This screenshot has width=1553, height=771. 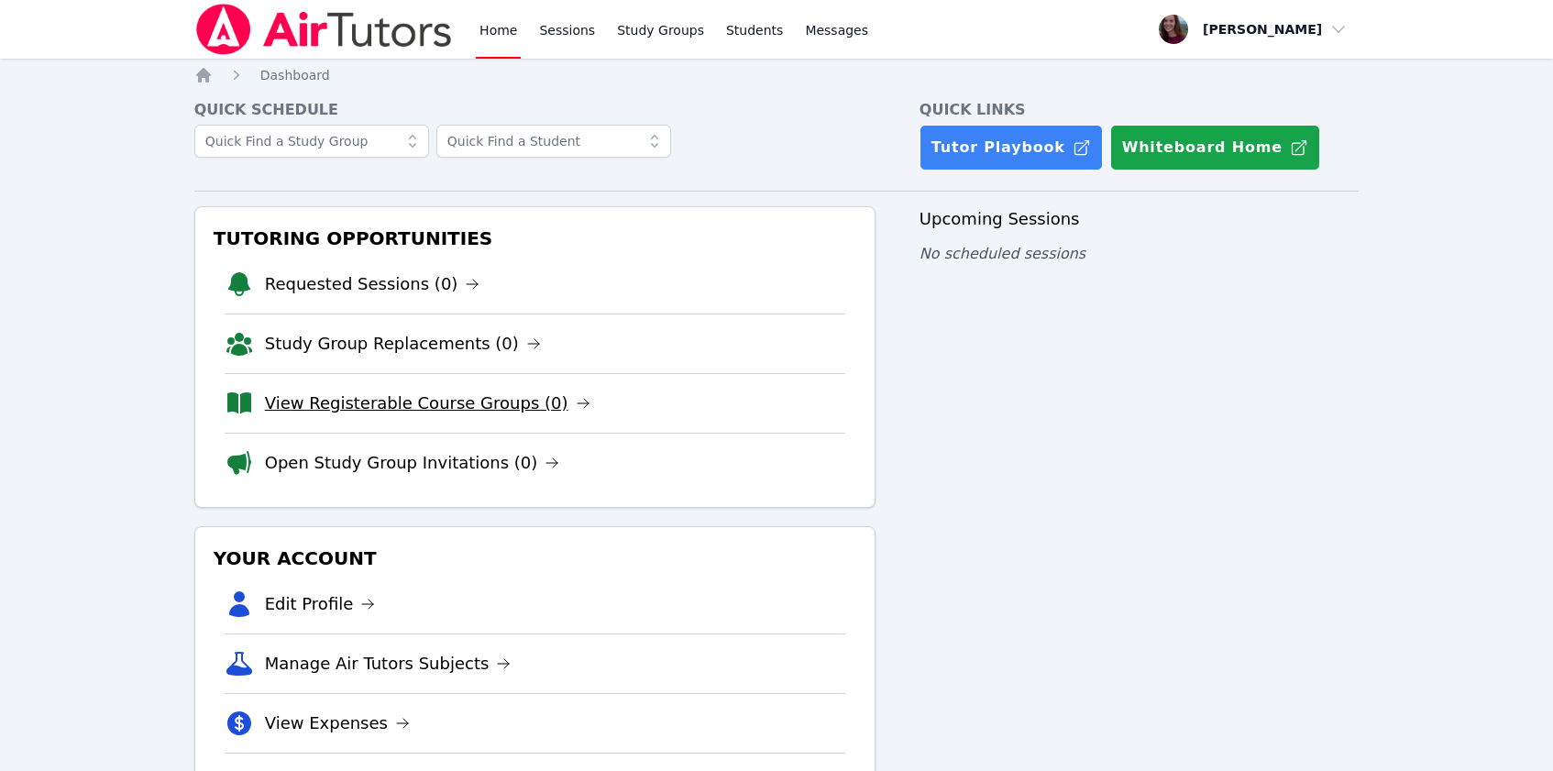 I want to click on a: Requested Sessions (0), so click(x=372, y=284).